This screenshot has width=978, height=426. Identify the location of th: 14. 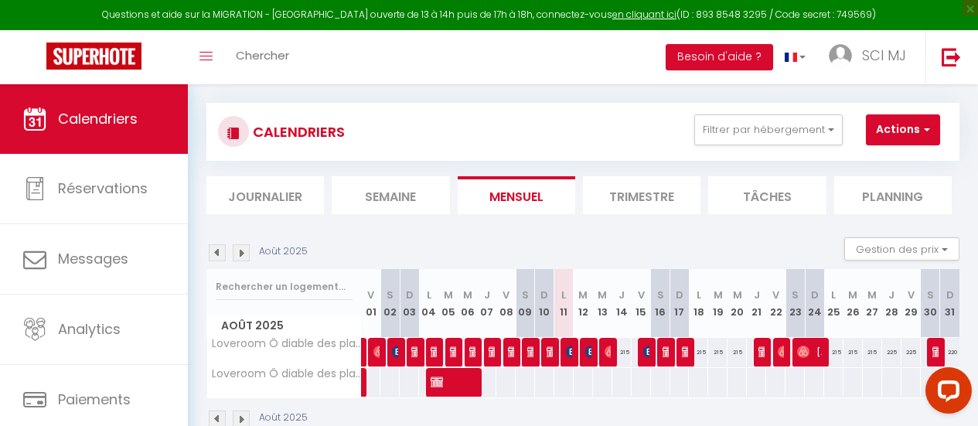
(622, 303).